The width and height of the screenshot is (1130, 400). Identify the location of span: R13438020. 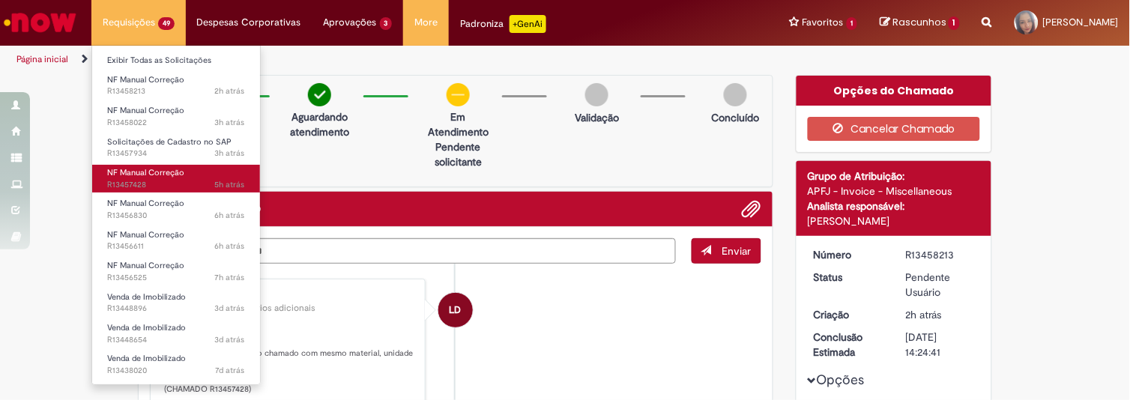
(176, 371).